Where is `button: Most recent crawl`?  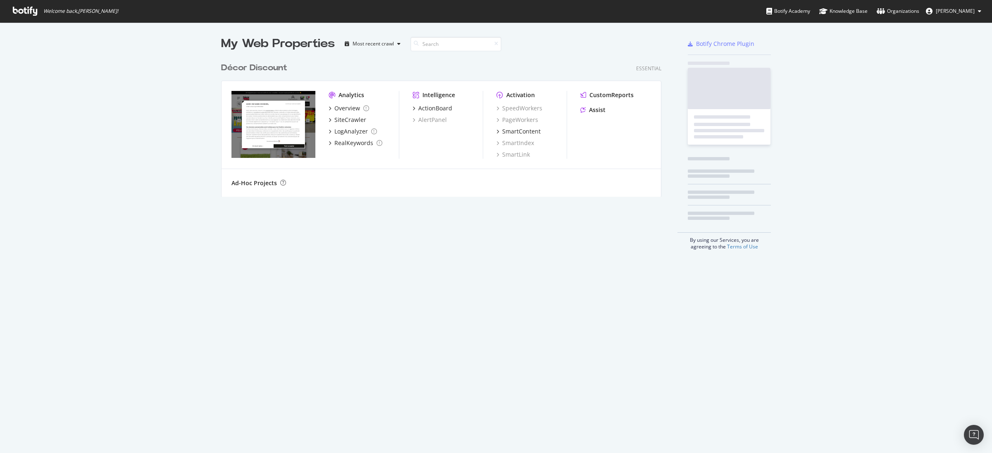 button: Most recent crawl is located at coordinates (372, 44).